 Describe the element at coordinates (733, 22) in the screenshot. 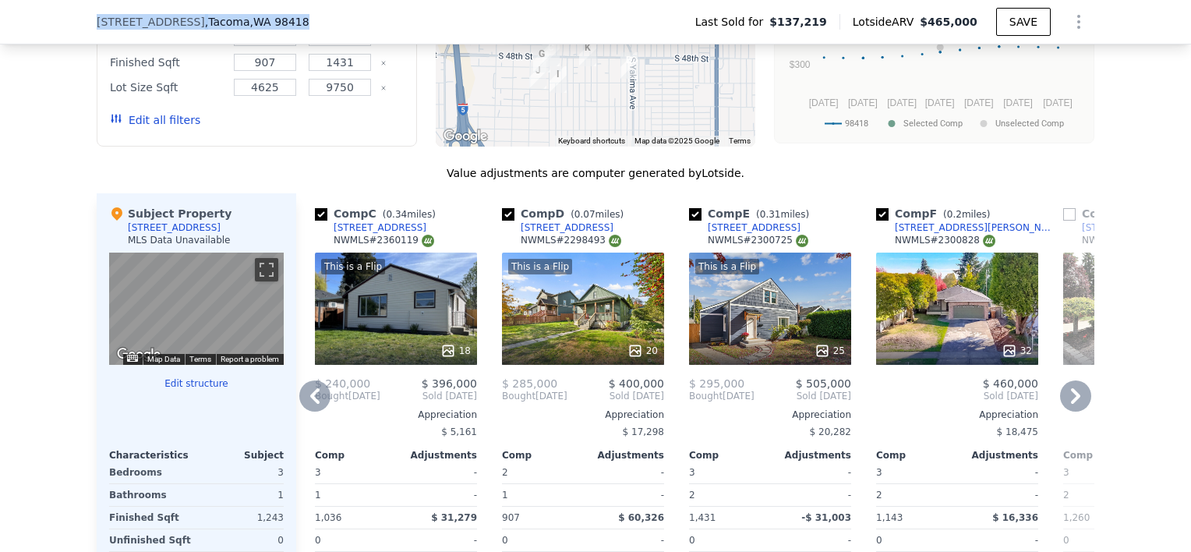

I see `span: Last Sold for` at that location.